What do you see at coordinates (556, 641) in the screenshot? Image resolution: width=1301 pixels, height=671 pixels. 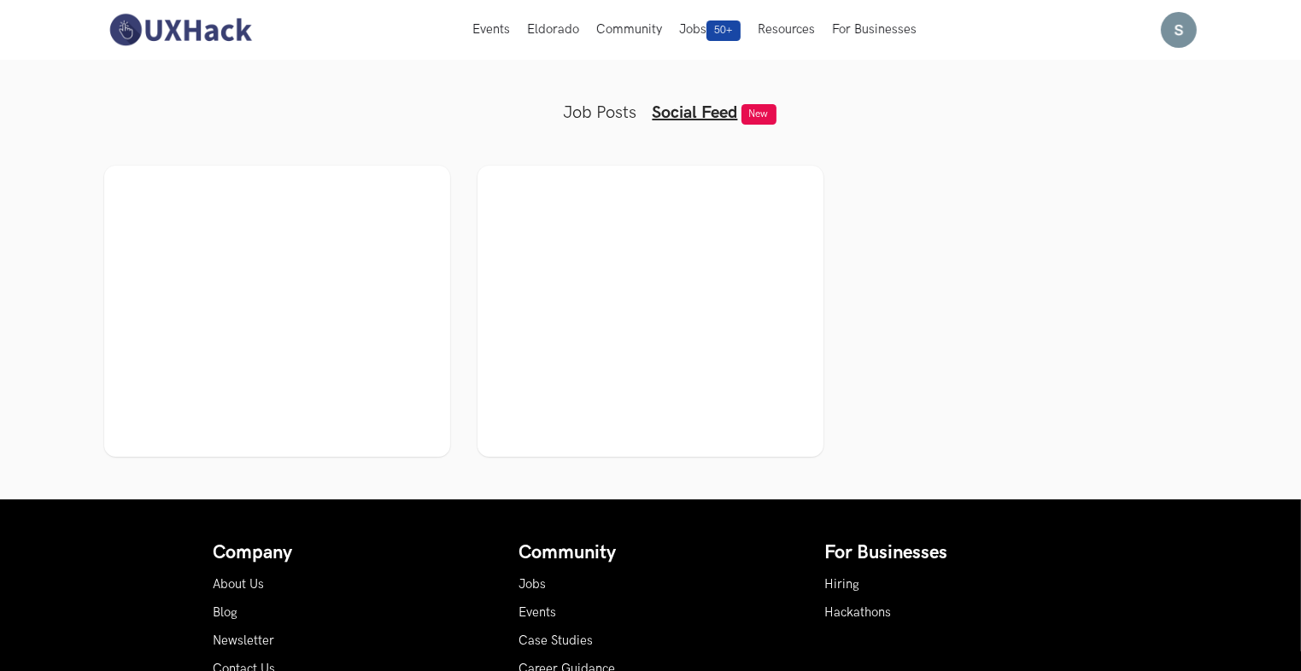 I see `a: Case Studies` at bounding box center [556, 641].